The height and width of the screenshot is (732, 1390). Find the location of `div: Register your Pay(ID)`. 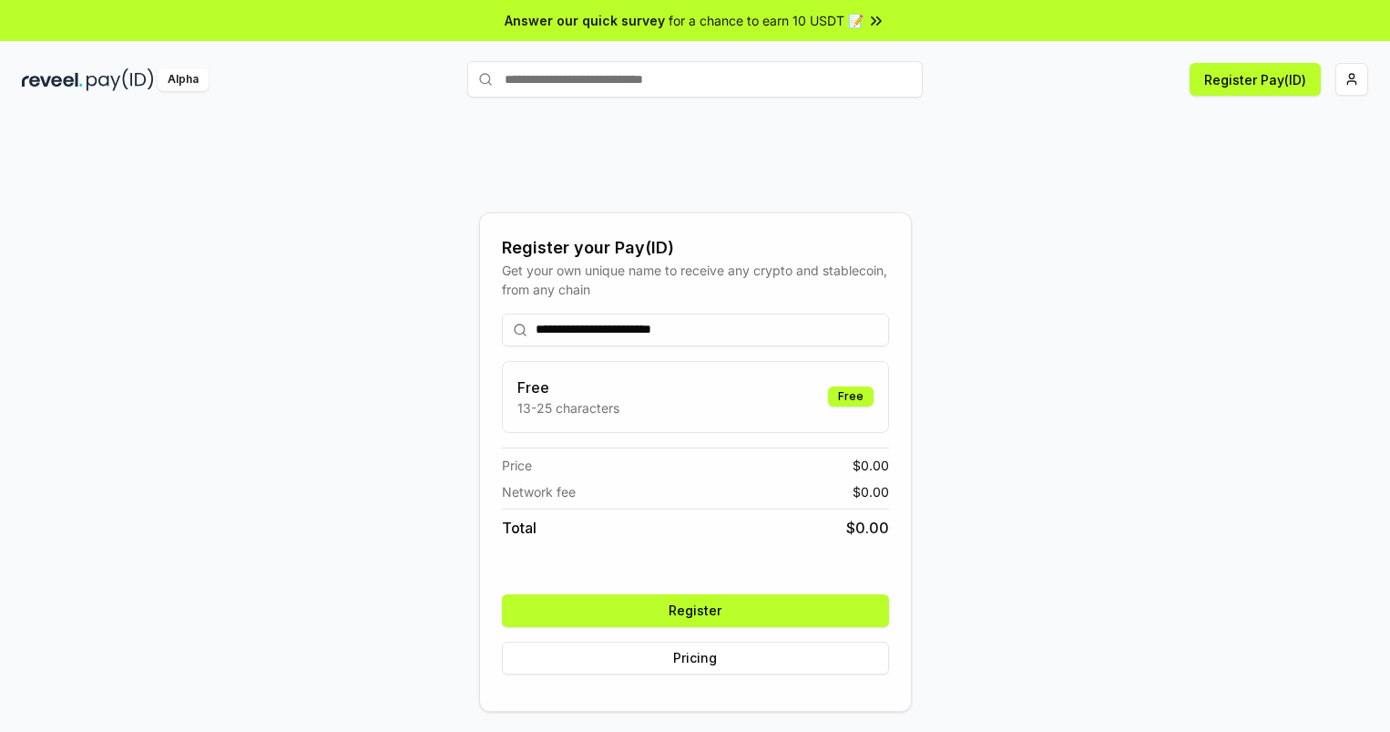

div: Register your Pay(ID) is located at coordinates (695, 248).